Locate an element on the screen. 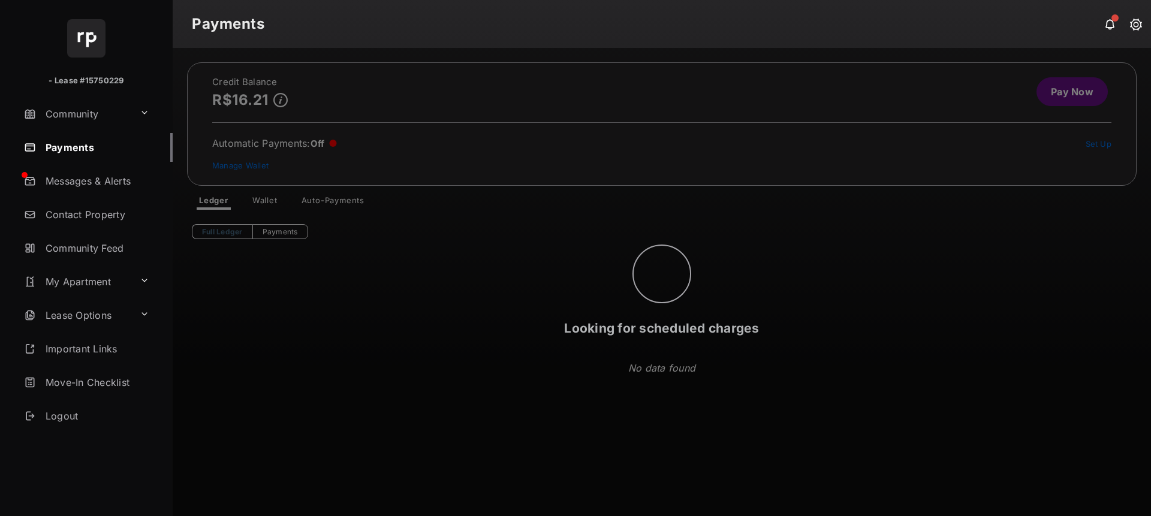  a: Community Feed is located at coordinates (96, 248).